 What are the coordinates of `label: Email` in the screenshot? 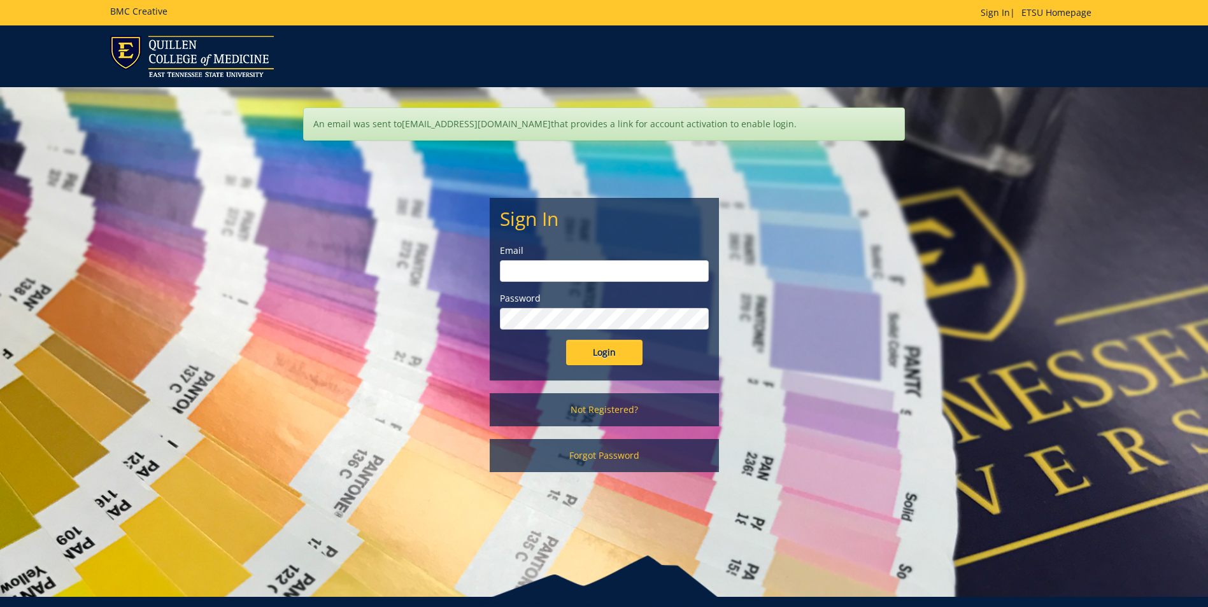 It's located at (604, 251).